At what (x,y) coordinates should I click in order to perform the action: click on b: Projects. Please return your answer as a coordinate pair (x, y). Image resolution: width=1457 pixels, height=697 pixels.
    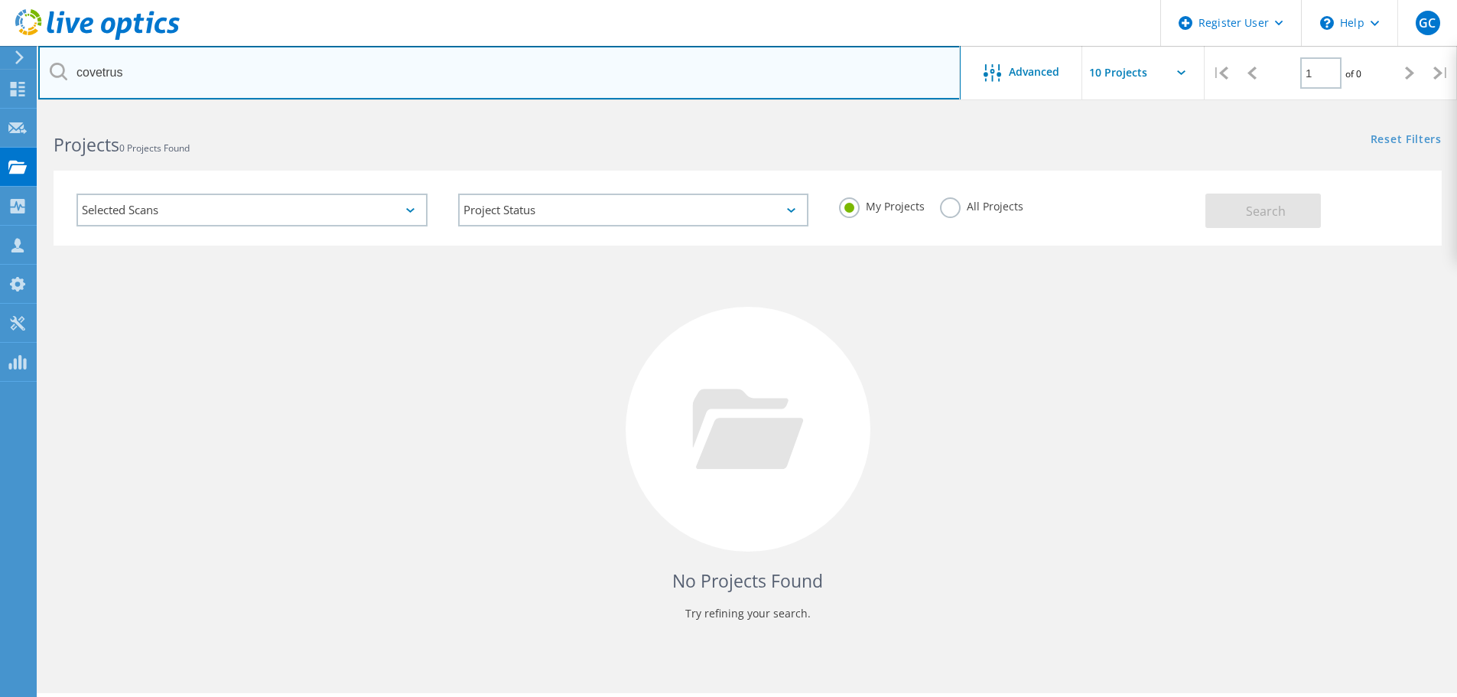
    Looking at the image, I should click on (86, 145).